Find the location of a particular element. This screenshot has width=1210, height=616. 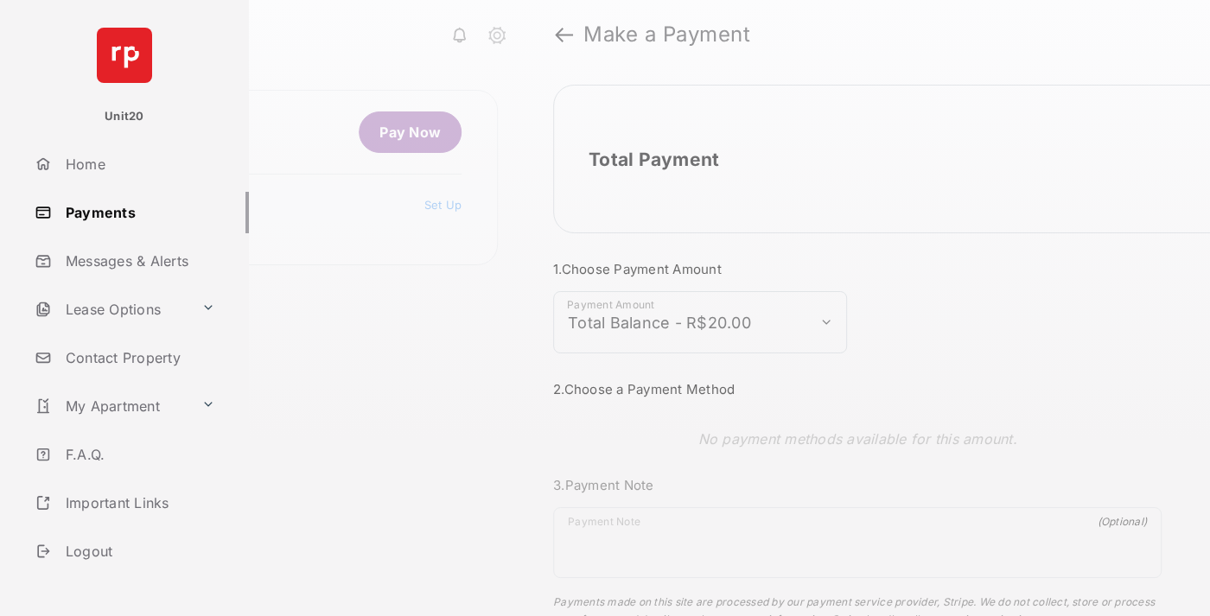

h3: 2. Choose a Payment Method is located at coordinates (857, 389).